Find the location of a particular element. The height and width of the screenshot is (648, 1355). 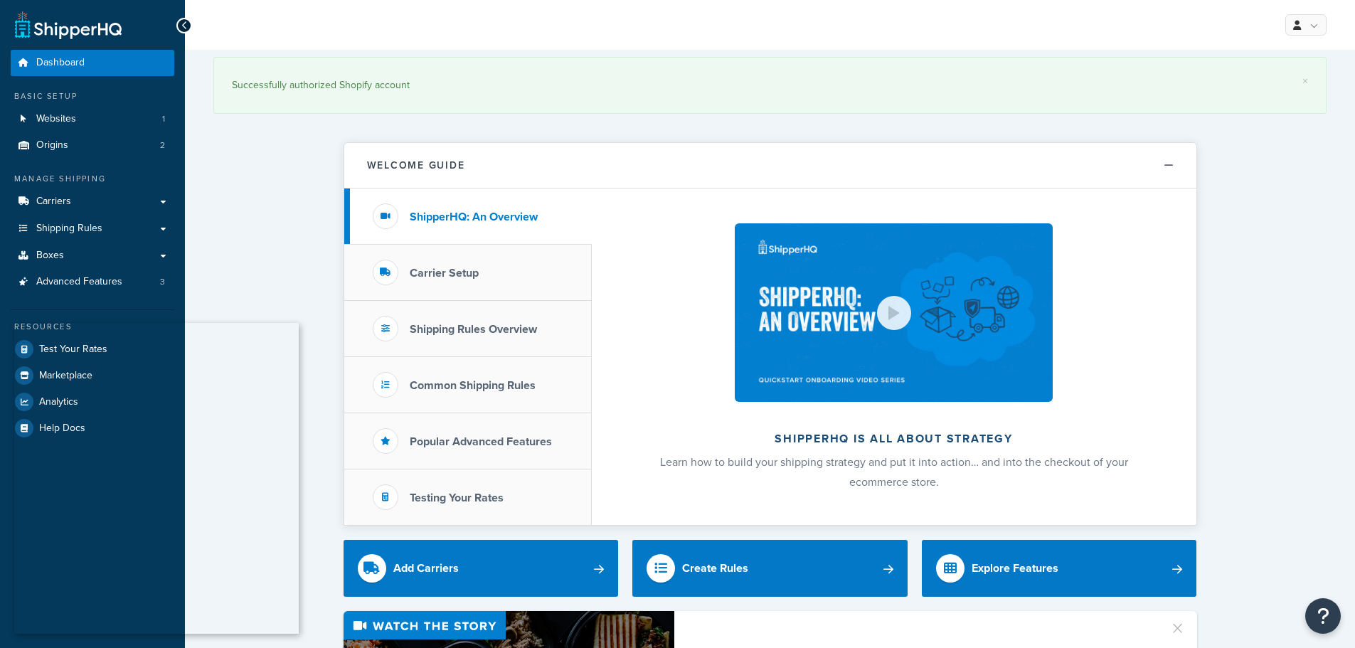

a: Websites1 is located at coordinates (92, 119).